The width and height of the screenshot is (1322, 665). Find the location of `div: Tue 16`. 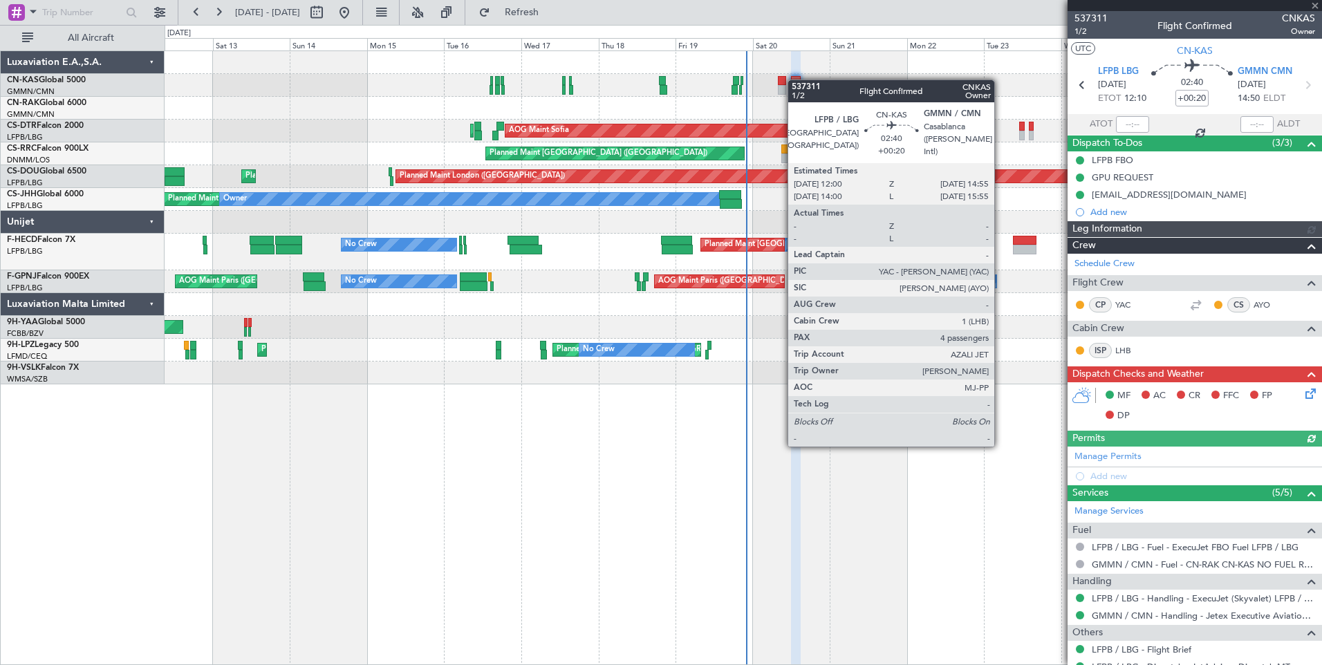

div: Tue 16 is located at coordinates (482, 44).